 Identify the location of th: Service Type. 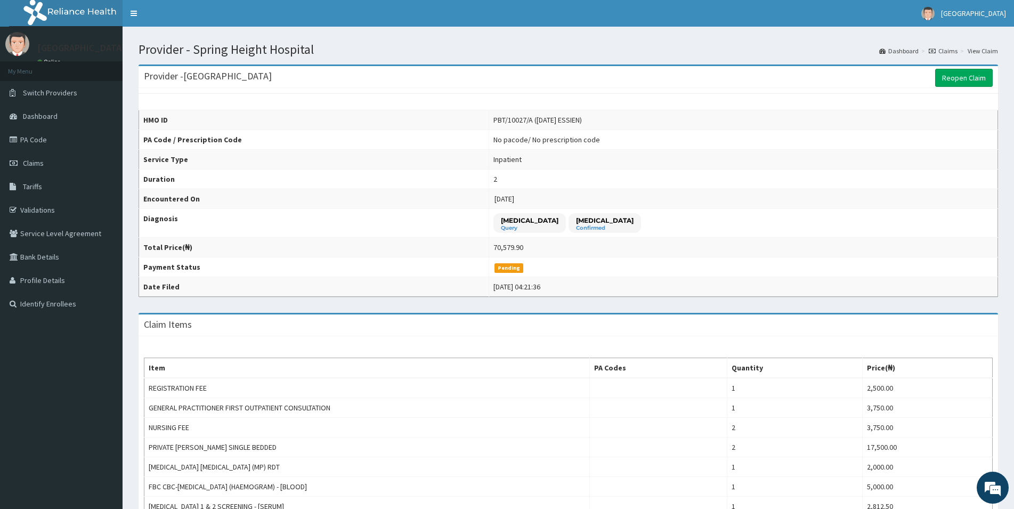
(314, 159).